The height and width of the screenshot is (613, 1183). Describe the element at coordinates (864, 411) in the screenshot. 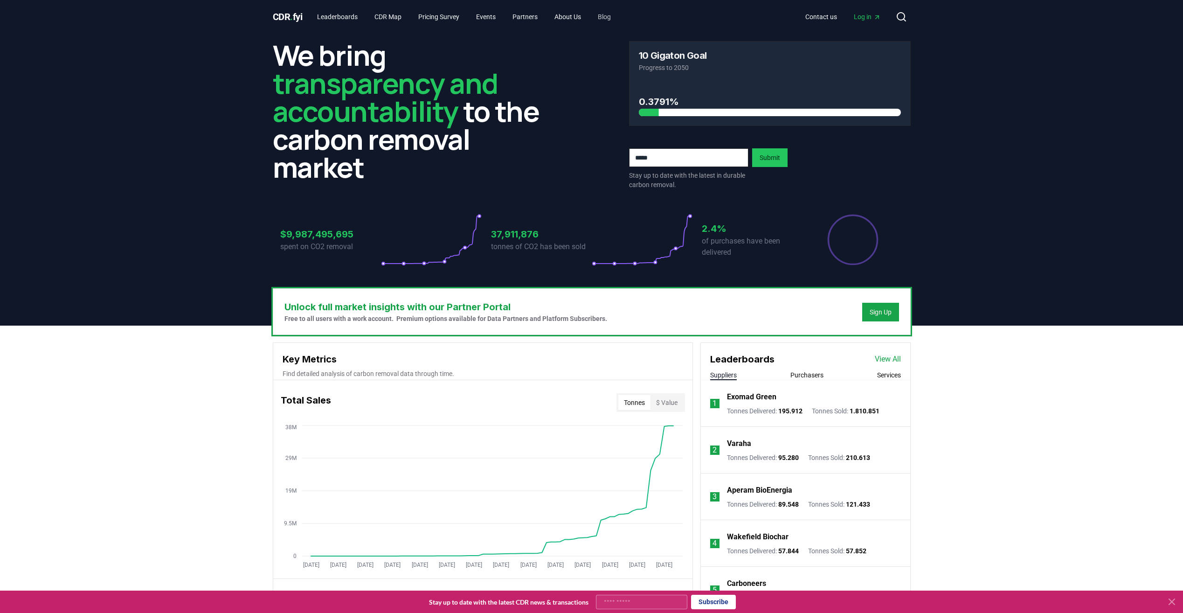

I see `span: 1.810.851` at that location.